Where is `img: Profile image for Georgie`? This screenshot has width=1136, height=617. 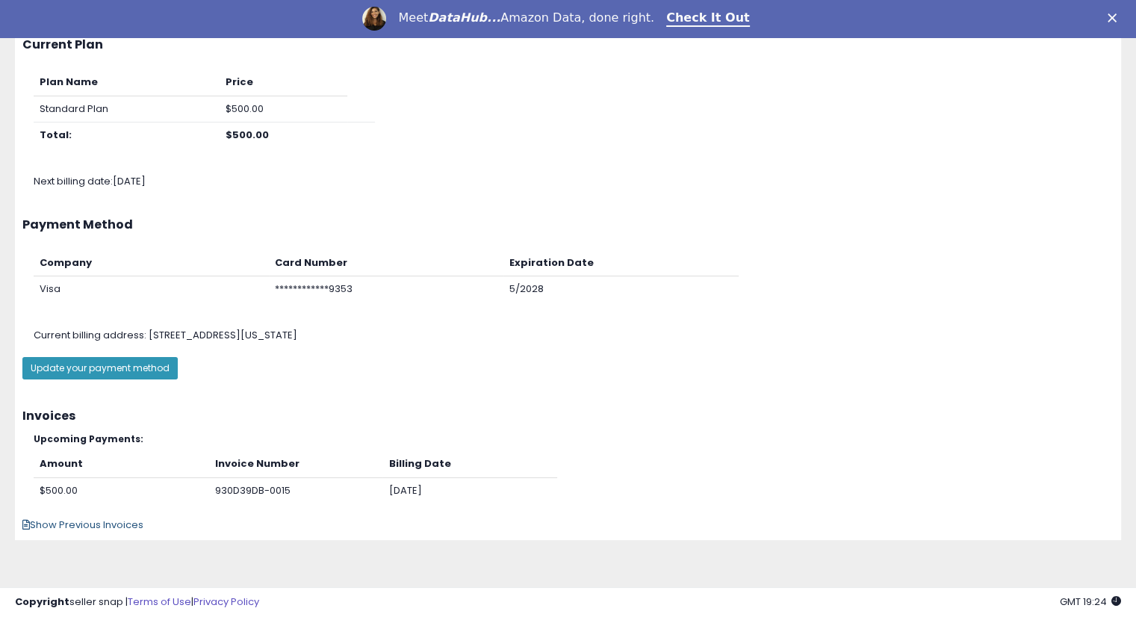
img: Profile image for Georgie is located at coordinates (374, 19).